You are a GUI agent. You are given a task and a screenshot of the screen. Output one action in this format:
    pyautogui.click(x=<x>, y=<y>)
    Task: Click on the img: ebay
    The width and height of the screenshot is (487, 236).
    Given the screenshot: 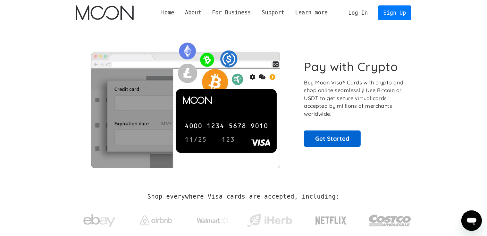 What is the action you would take?
    pyautogui.click(x=99, y=221)
    